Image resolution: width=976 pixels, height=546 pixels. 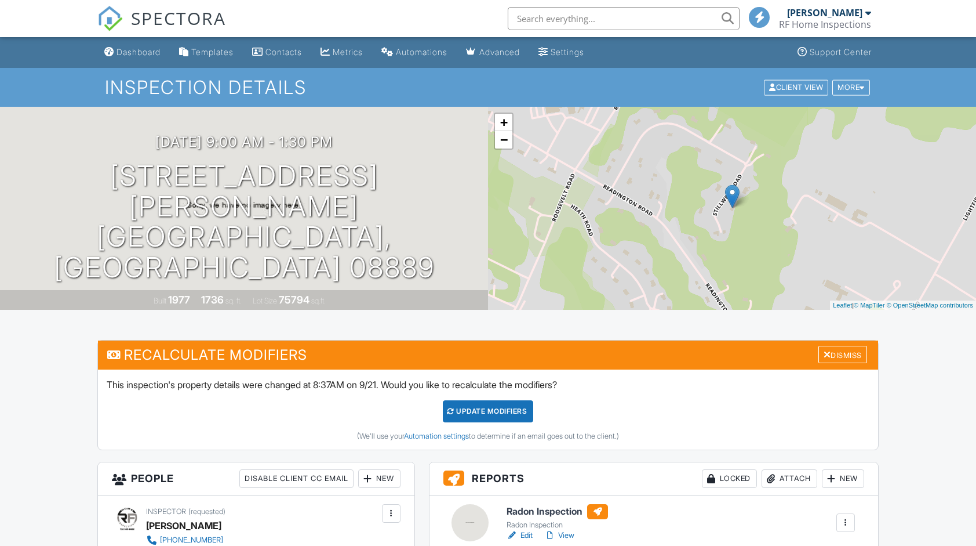 I want to click on a: Edit, so click(x=519, y=535).